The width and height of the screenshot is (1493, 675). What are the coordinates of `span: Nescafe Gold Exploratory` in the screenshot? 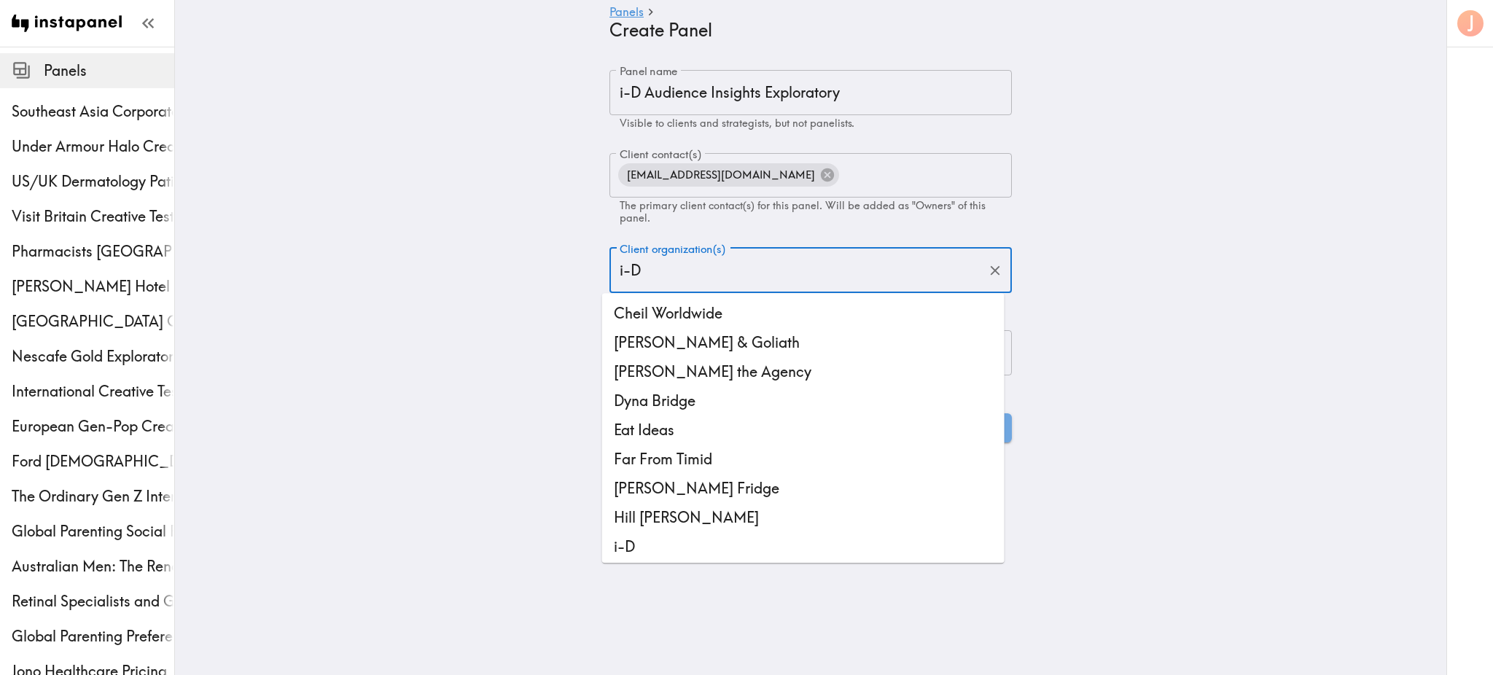 It's located at (93, 356).